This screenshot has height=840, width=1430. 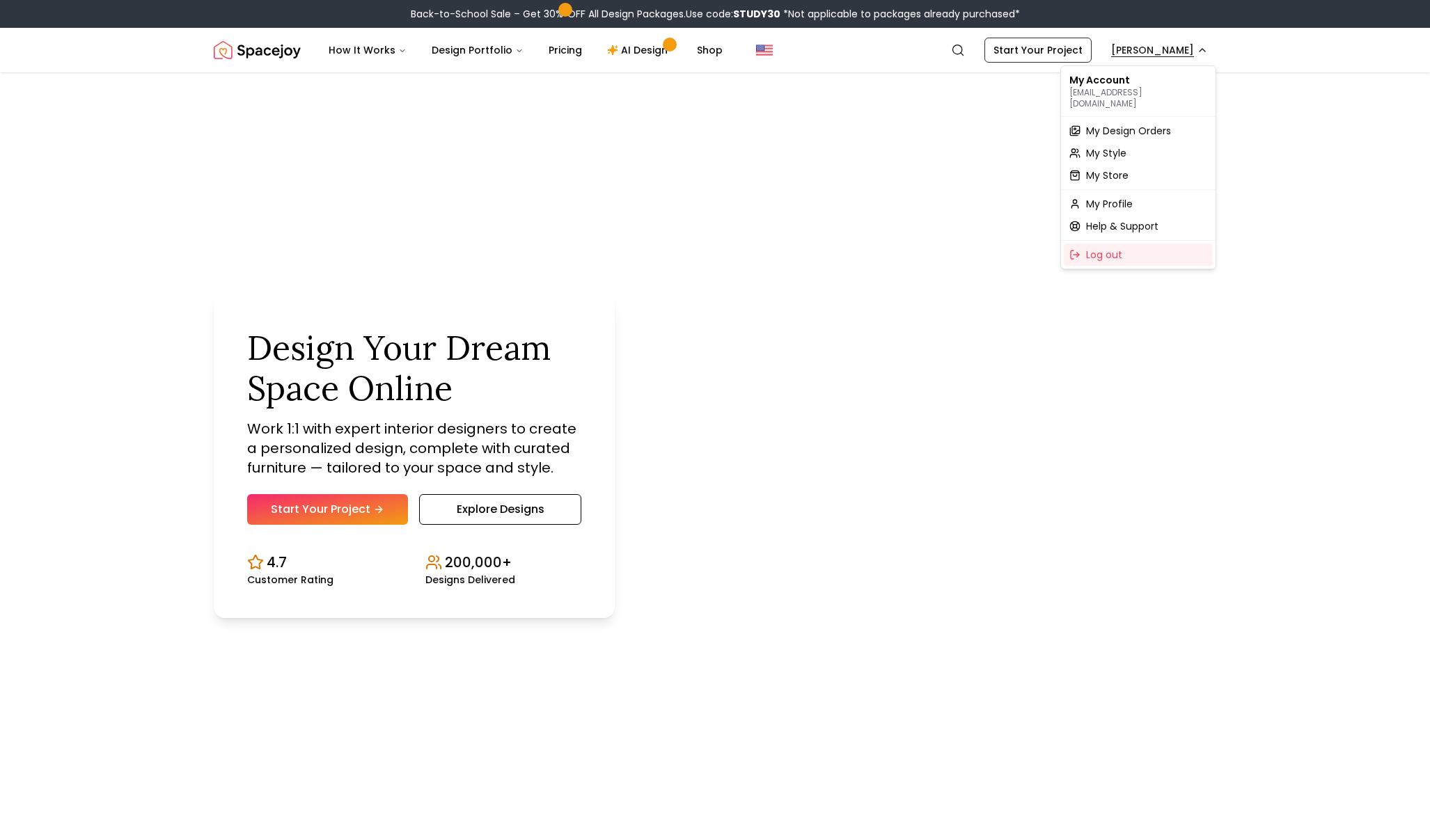 I want to click on a: My Design Orders, so click(x=1138, y=131).